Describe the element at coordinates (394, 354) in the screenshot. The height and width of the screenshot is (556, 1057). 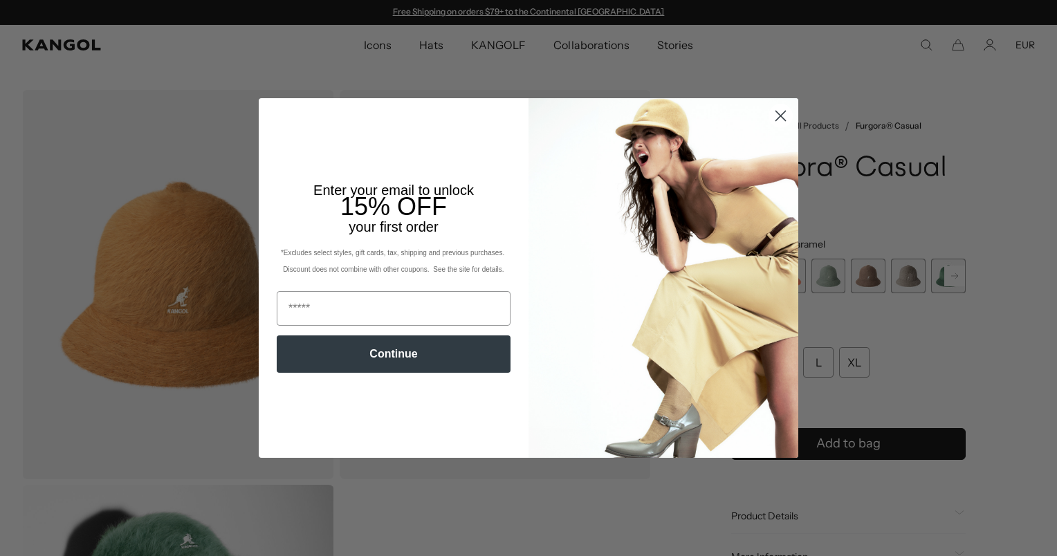
I see `button: Continue` at that location.